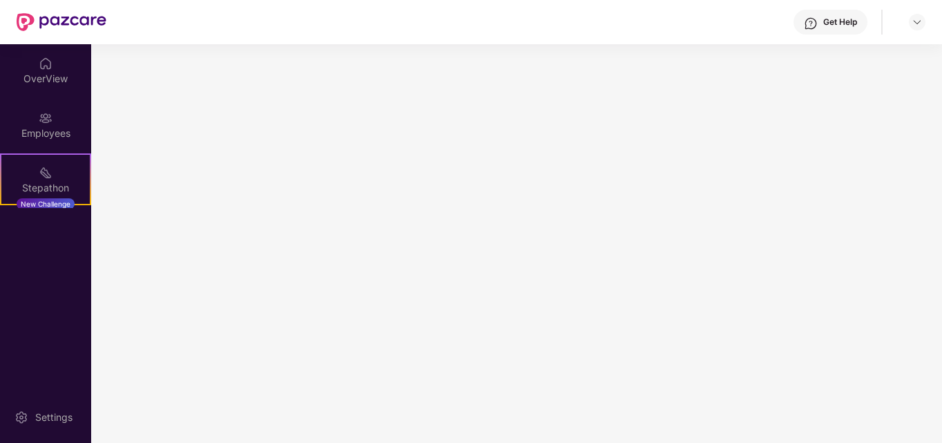 Image resolution: width=942 pixels, height=443 pixels. I want to click on div: New Challenge, so click(46, 204).